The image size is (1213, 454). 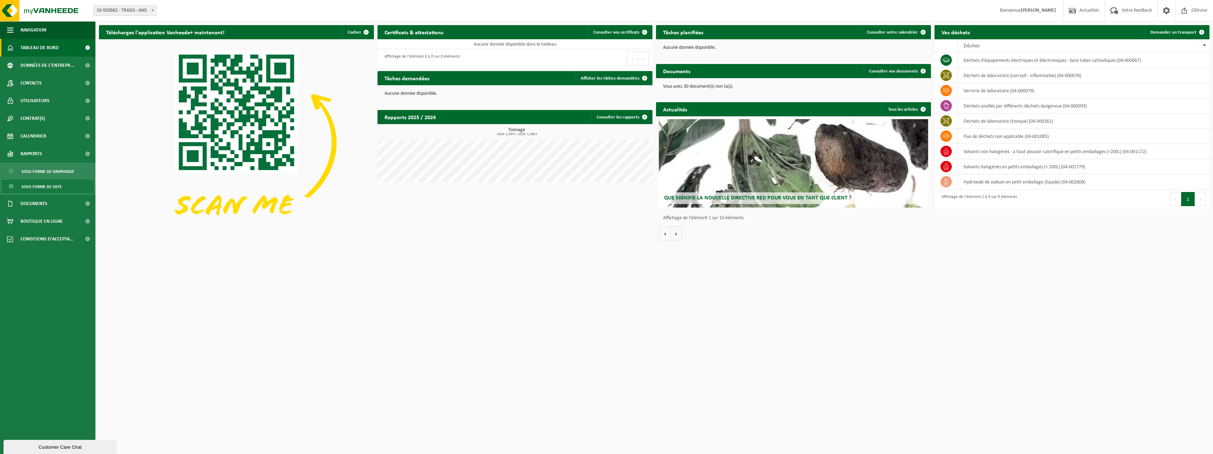 I want to click on button: Vorige, so click(x=665, y=234).